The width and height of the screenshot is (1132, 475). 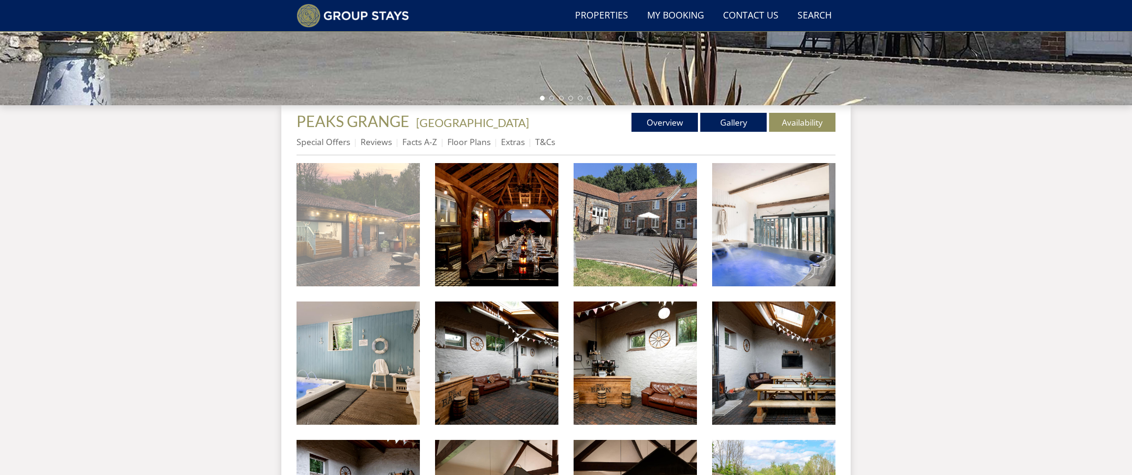 I want to click on a: T&Cs, so click(x=545, y=142).